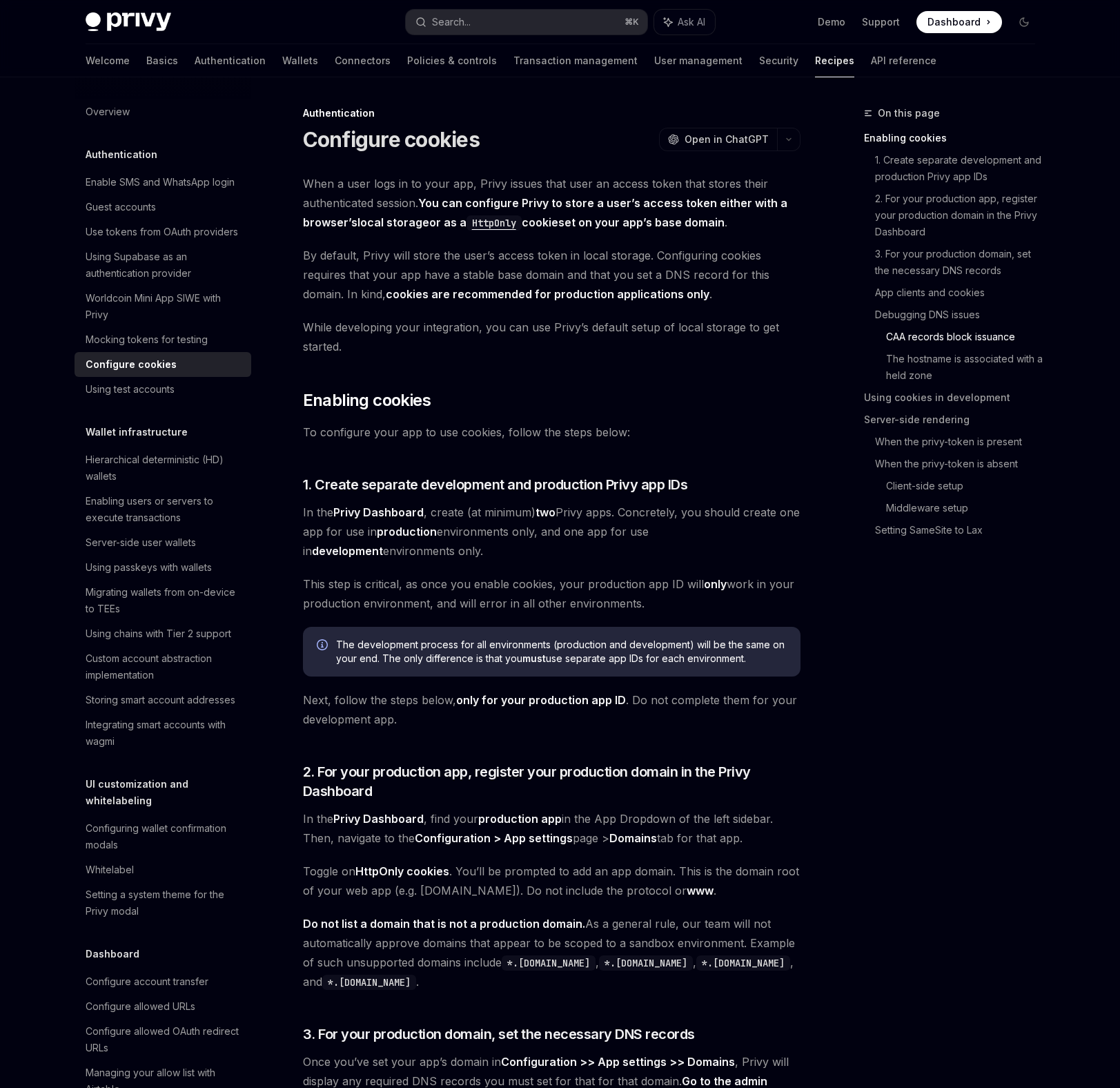  I want to click on a: Server-side user wallets, so click(163, 543).